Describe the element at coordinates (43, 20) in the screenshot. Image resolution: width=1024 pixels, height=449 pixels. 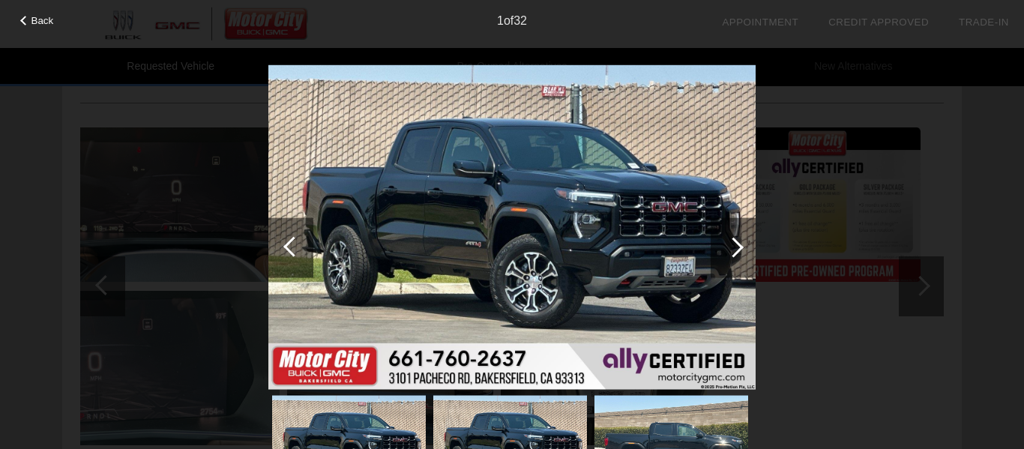
I see `span: Back` at that location.